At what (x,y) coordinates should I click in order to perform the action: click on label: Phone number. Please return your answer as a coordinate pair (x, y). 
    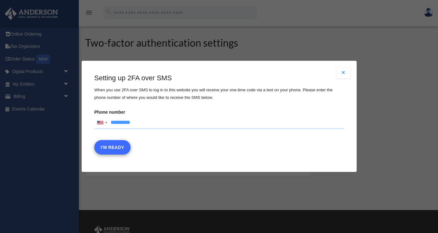
    Looking at the image, I should click on (219, 119).